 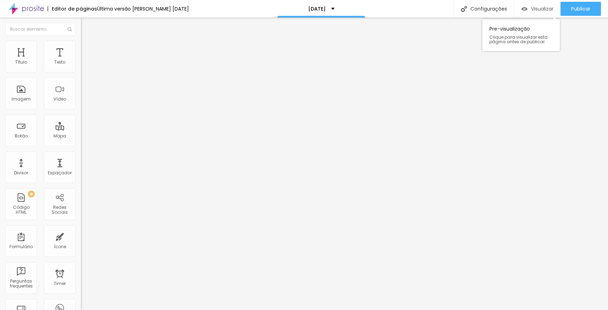 What do you see at coordinates (40, 29) in the screenshot?
I see `input: Buscar elemento` at bounding box center [40, 29].